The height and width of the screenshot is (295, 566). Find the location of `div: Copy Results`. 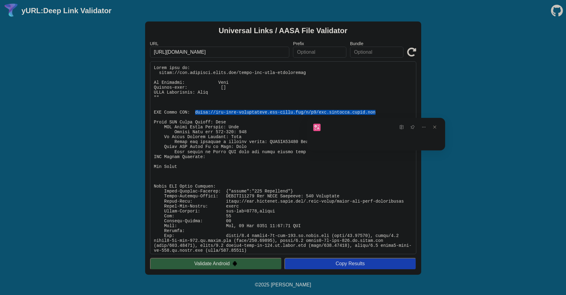

div: Copy Results is located at coordinates (351, 264).